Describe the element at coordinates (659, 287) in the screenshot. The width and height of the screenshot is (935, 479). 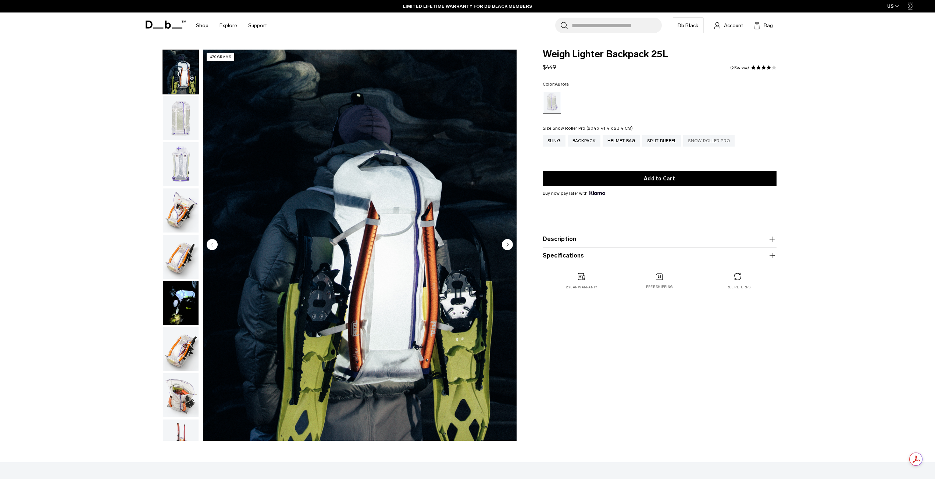
I see `p: Free shipping` at that location.